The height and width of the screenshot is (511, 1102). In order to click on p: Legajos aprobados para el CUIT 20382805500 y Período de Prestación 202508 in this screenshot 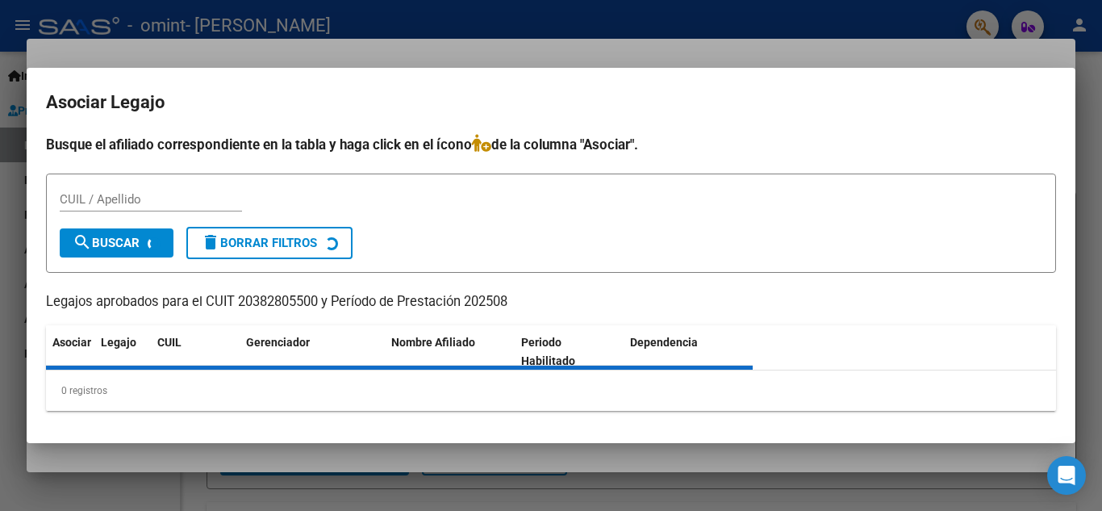, I will do `click(551, 302)`.